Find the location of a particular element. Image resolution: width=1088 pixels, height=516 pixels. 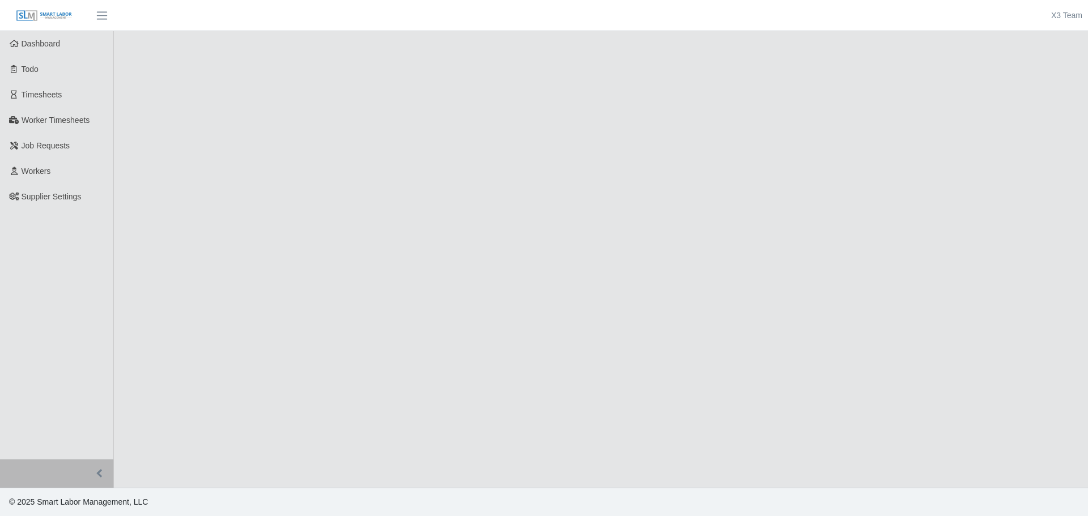

span: © 2025 Smart Labor Management, LLC is located at coordinates (78, 502).